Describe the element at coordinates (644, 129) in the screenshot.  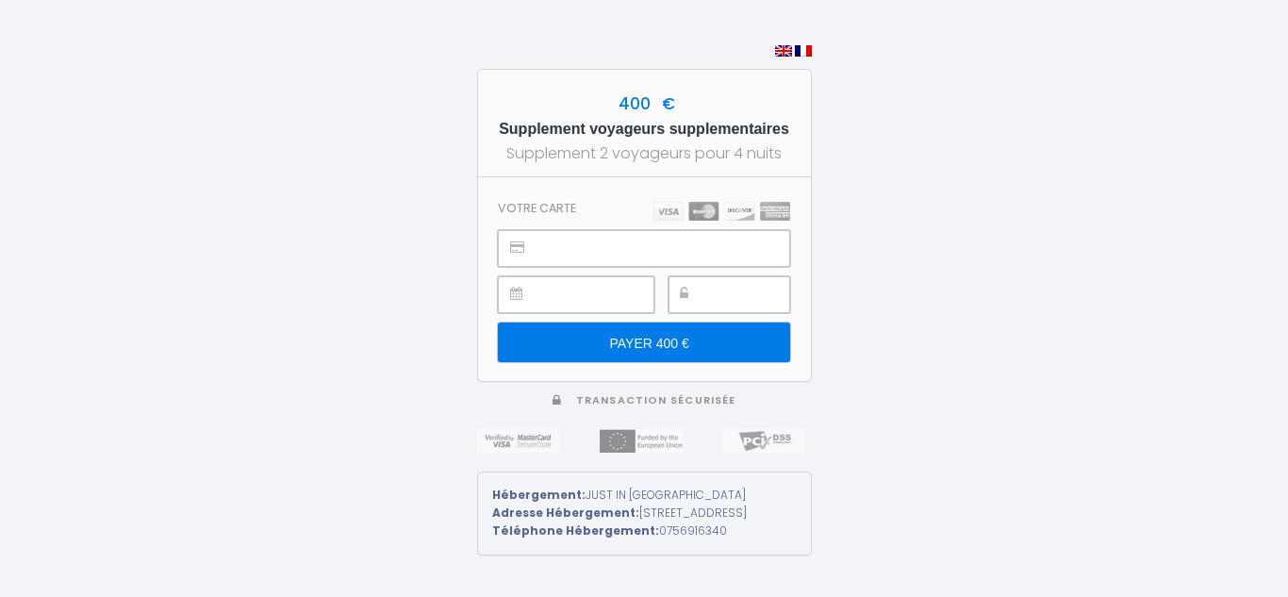
I see `h5: Supplement voyageurs supplementaires` at that location.